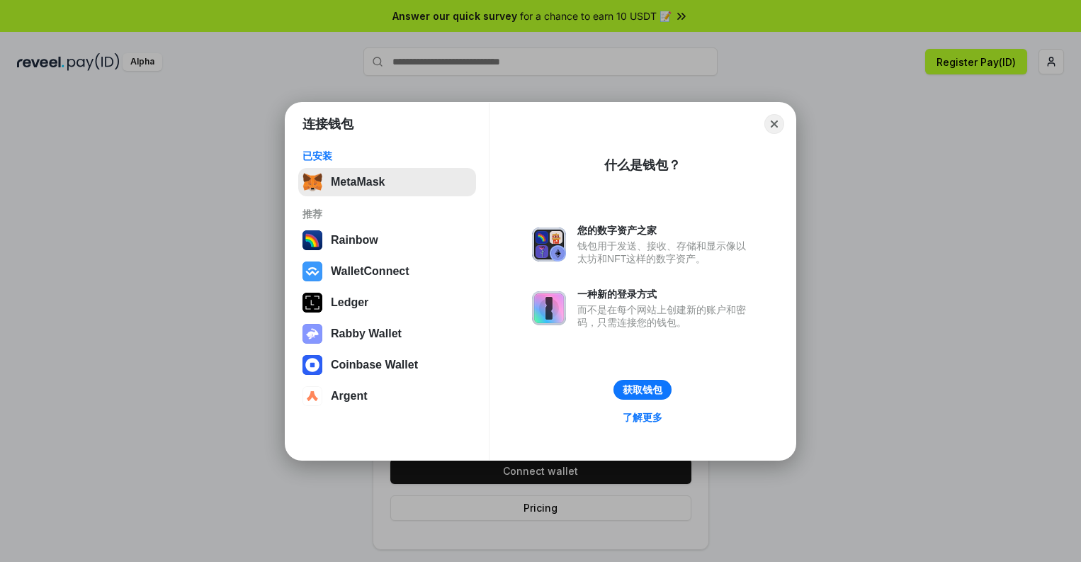 The height and width of the screenshot is (562, 1081). Describe the element at coordinates (665, 230) in the screenshot. I see `div: 您的数字资产之家` at that location.